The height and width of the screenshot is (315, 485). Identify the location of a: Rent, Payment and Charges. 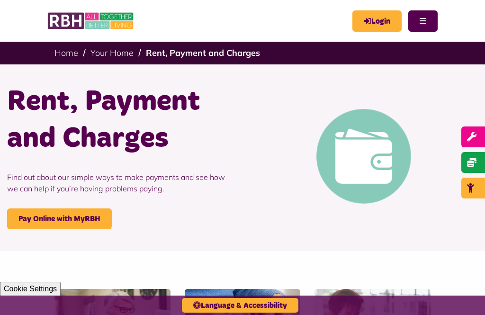
(203, 53).